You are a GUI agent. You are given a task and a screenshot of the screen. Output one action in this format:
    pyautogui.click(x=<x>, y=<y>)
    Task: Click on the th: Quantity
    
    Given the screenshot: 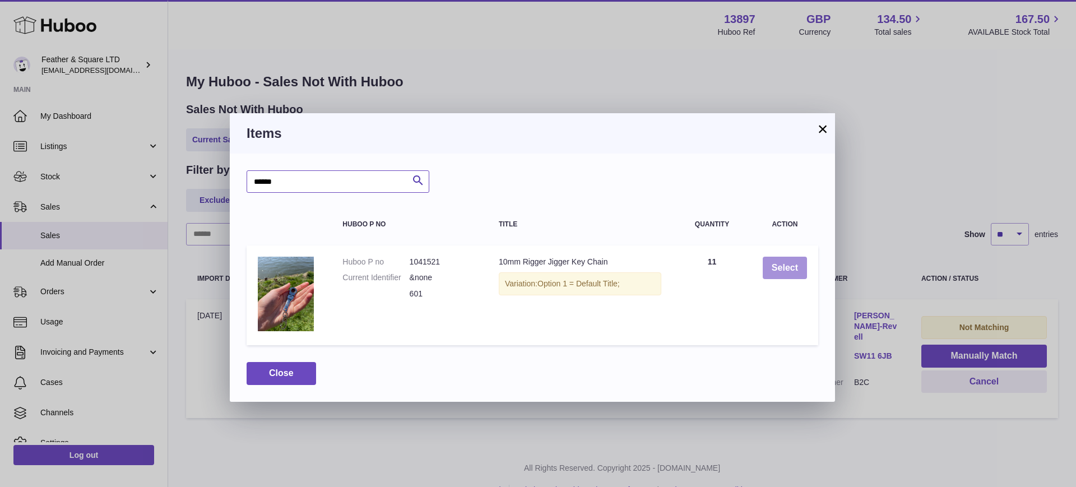 What is the action you would take?
    pyautogui.click(x=712, y=224)
    